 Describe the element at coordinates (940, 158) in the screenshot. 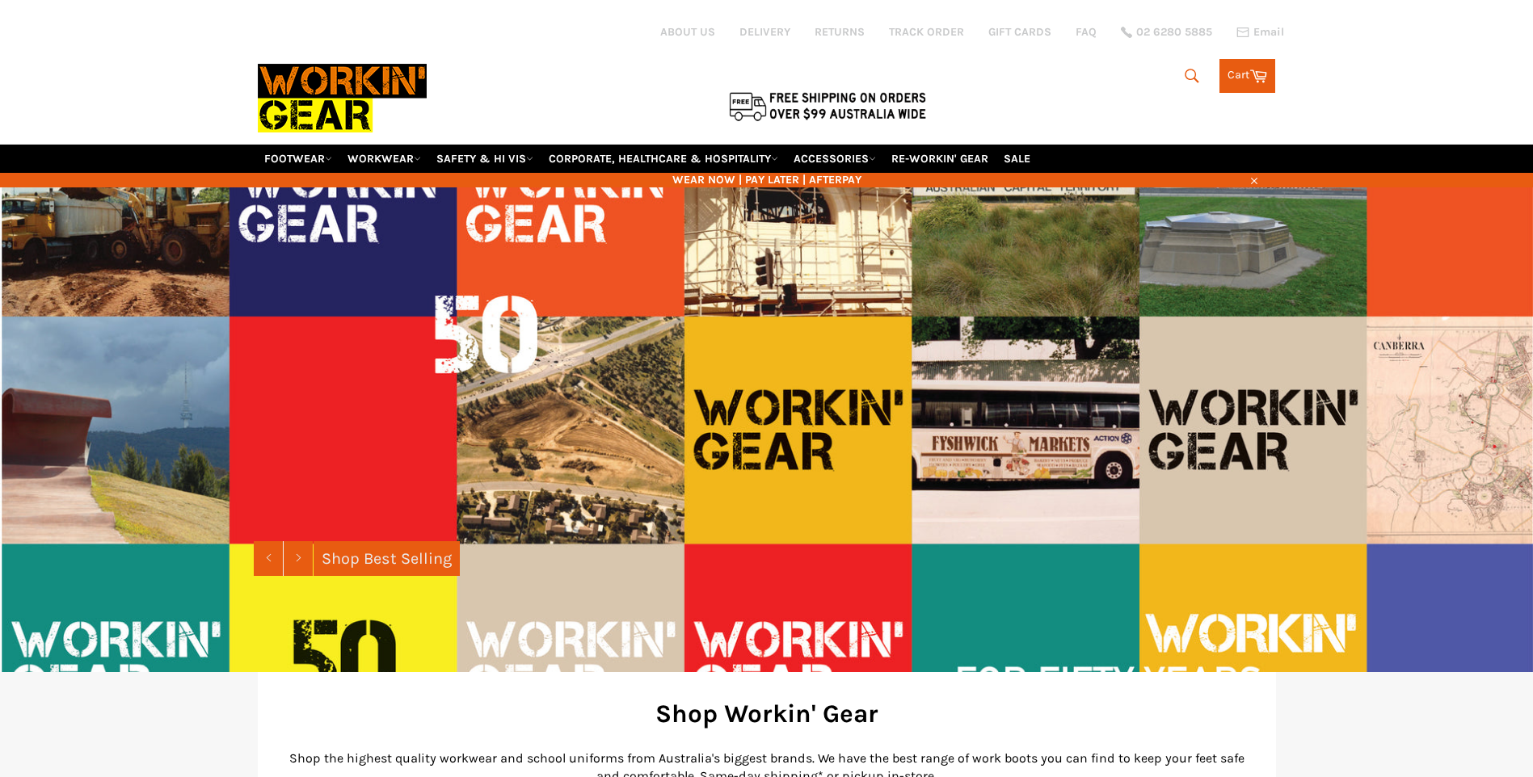

I see `a: RE-WORKIN' GEAR` at that location.